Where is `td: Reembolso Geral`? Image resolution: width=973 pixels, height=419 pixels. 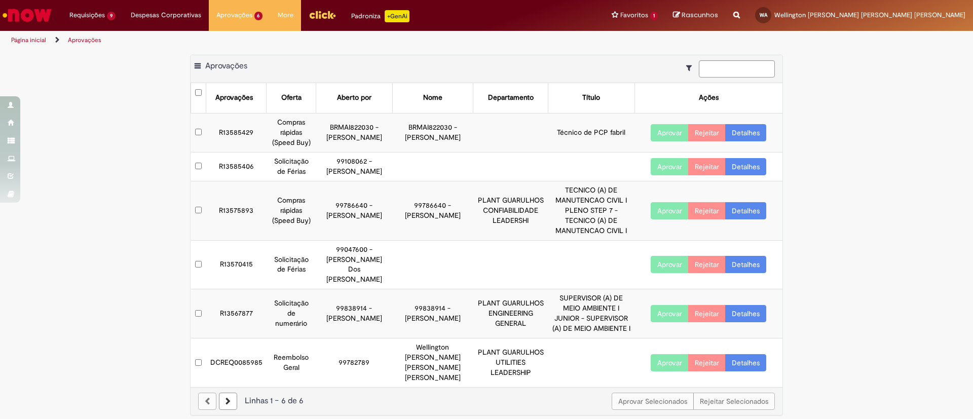 td: Reembolso Geral is located at coordinates (291, 363).